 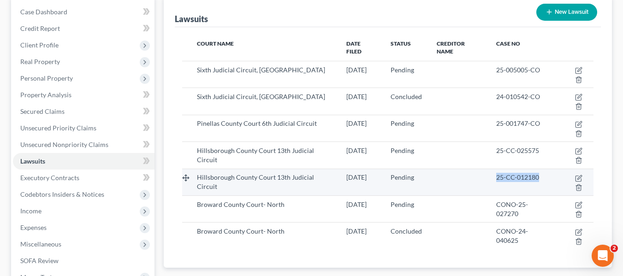 What do you see at coordinates (83, 261) in the screenshot?
I see `a: SOFA Review` at bounding box center [83, 261].